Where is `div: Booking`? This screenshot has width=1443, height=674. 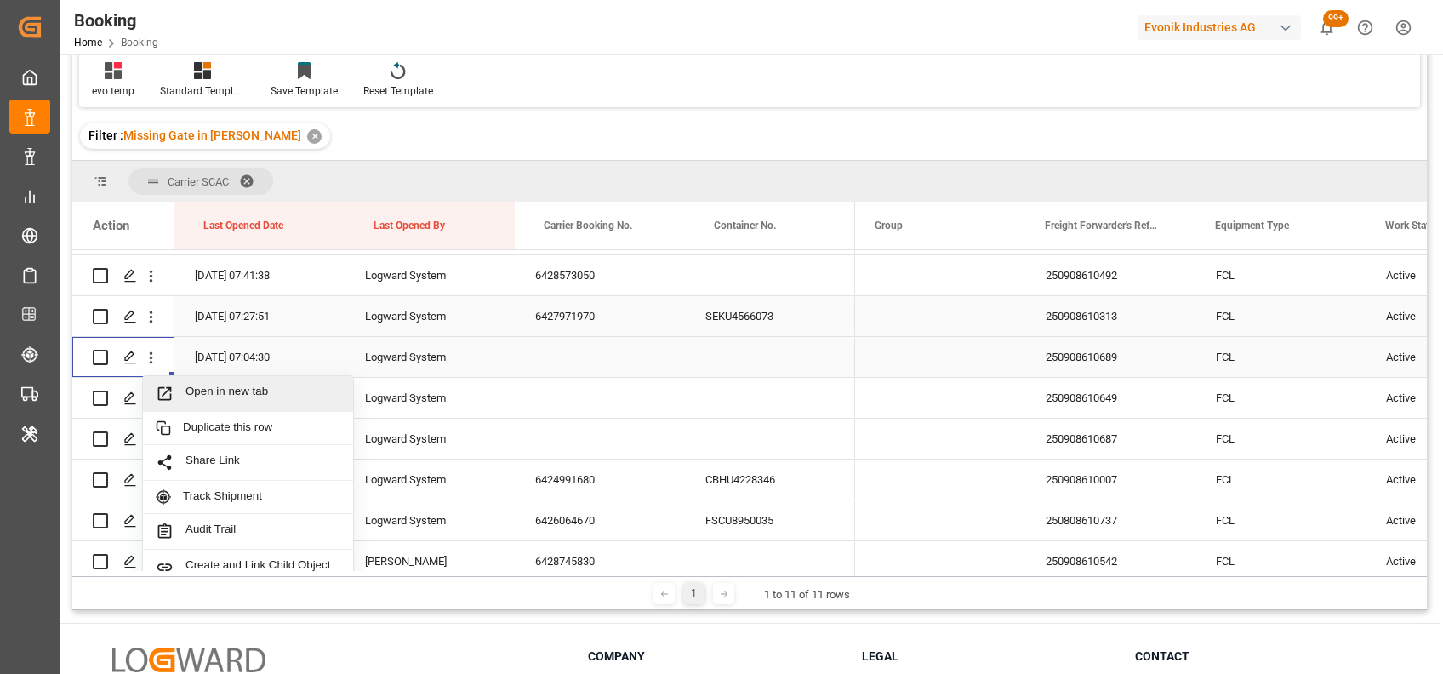 div: Booking is located at coordinates (116, 20).